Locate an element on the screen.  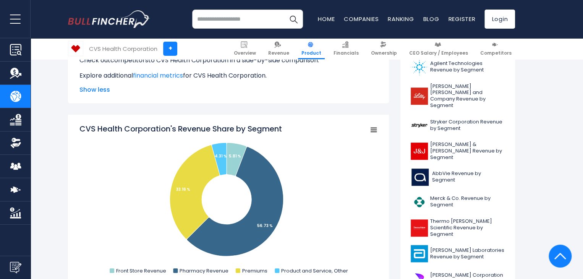
a: Merck & Co. Revenue by Segment is located at coordinates (457, 202).